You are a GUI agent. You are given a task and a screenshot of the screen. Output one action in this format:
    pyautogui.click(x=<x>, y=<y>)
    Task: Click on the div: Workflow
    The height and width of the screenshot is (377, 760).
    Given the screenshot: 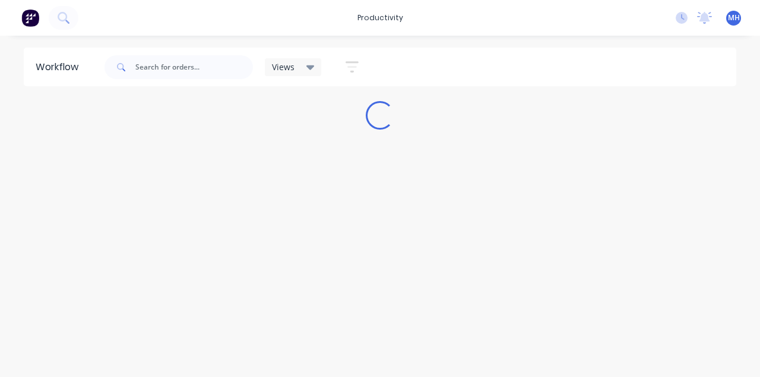 What is the action you would take?
    pyautogui.click(x=60, y=67)
    